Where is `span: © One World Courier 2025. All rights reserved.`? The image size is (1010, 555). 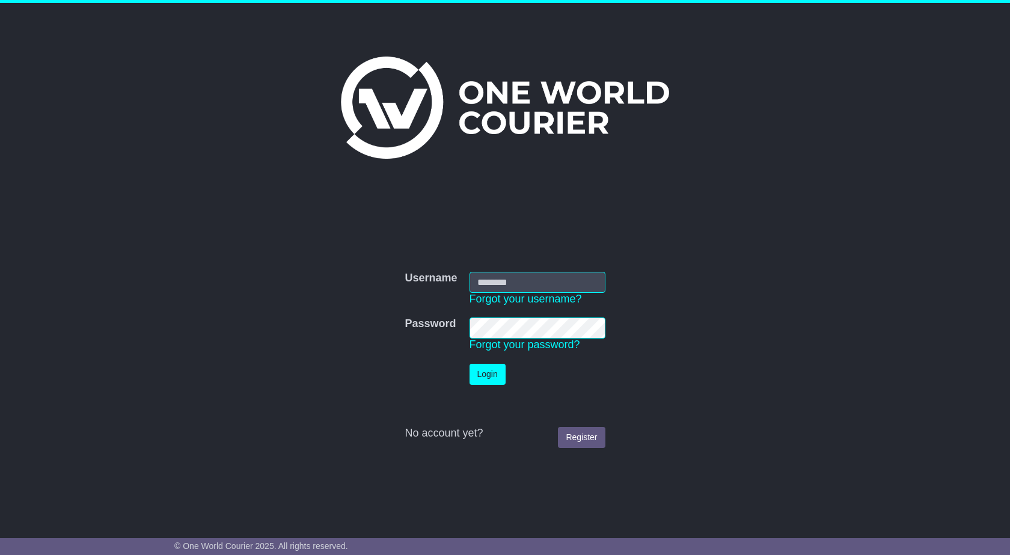
span: © One World Courier 2025. All rights reserved. is located at coordinates (261, 546).